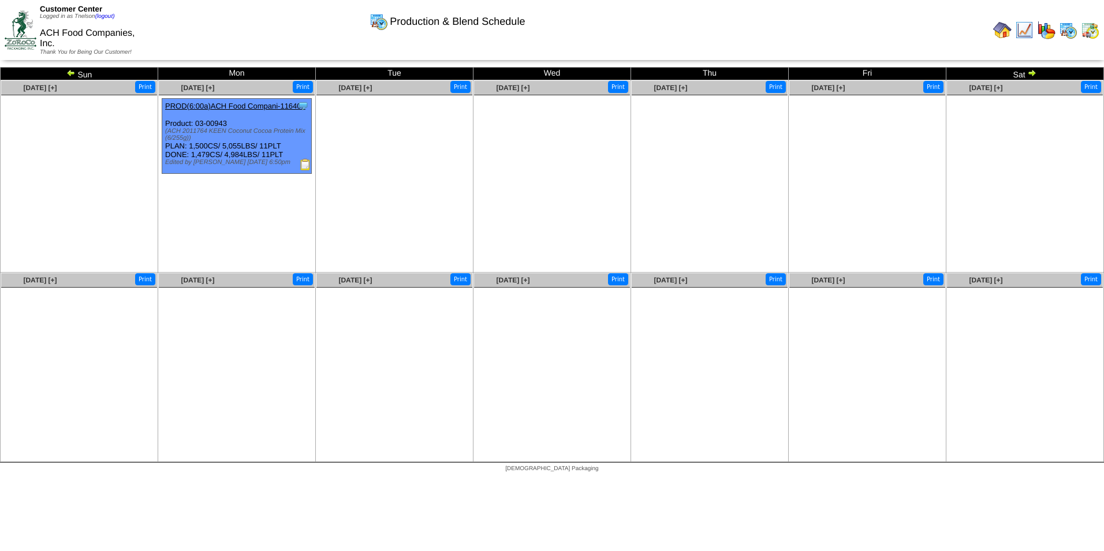  I want to click on td: Fri, so click(867, 74).